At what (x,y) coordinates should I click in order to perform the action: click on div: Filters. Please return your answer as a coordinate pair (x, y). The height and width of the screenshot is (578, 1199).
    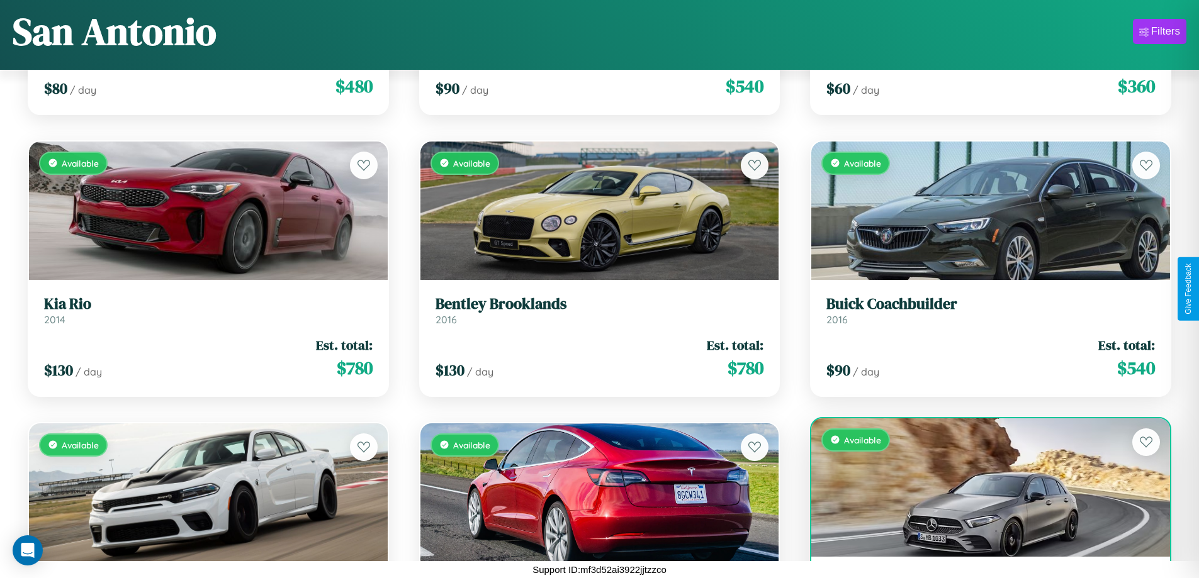
    Looking at the image, I should click on (1166, 31).